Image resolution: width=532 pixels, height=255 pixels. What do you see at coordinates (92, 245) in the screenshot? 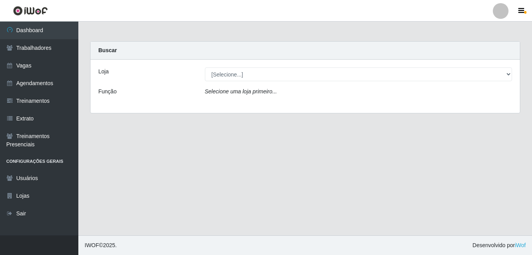
I see `span: IWOF` at bounding box center [92, 245].